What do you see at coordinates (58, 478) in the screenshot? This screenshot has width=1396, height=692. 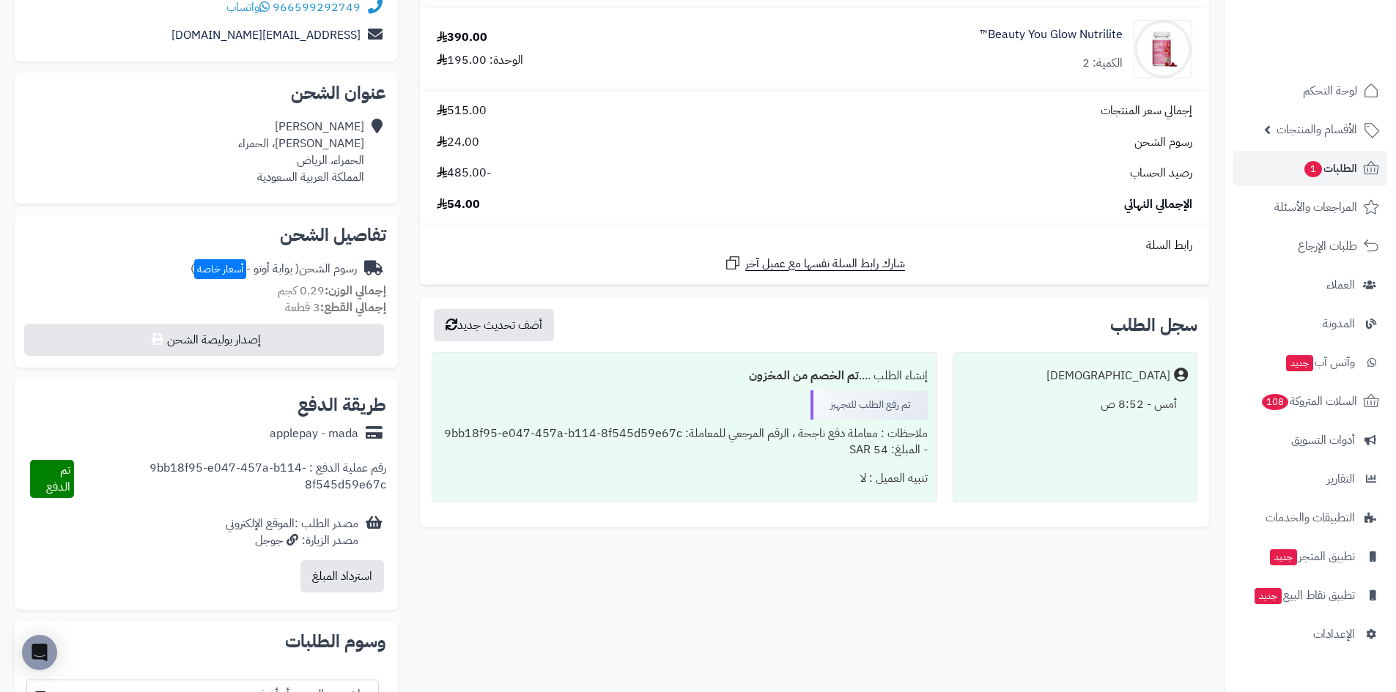 I see `span: تم الدفع` at bounding box center [58, 478].